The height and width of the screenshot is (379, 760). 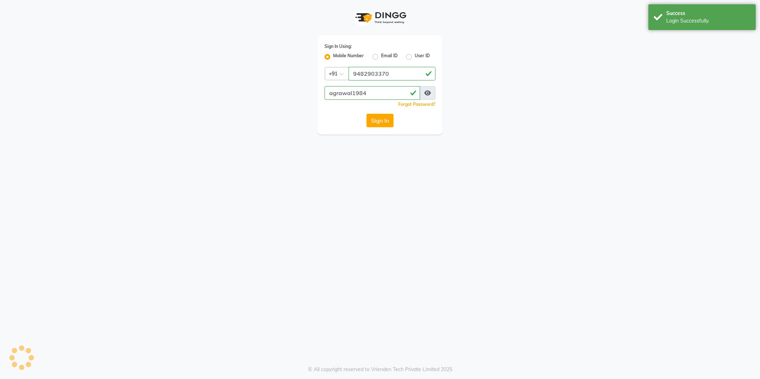 What do you see at coordinates (708, 13) in the screenshot?
I see `div: Success` at bounding box center [708, 13].